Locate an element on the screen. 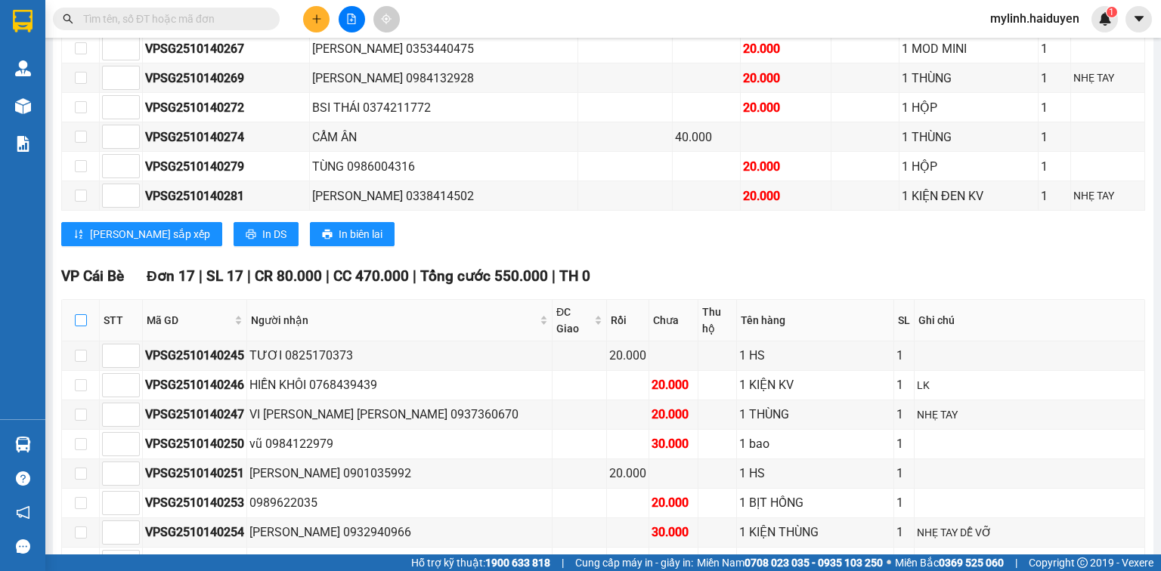 This screenshot has height=571, width=1161. span: printer is located at coordinates (327, 235).